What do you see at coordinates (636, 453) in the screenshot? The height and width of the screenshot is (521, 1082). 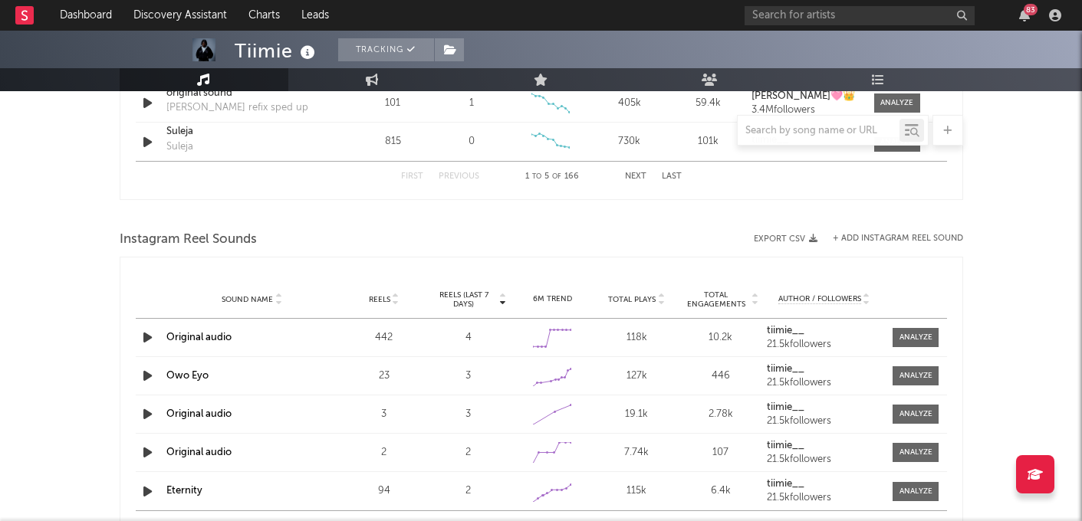 I see `div: 7.74k` at bounding box center [636, 453].